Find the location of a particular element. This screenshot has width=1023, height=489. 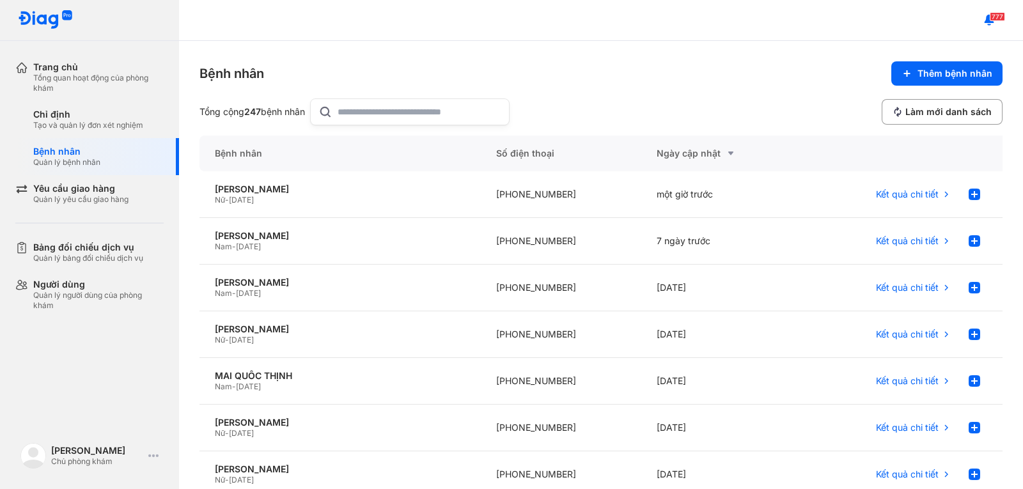

div: Ngày cập nhật is located at coordinates (721, 153).